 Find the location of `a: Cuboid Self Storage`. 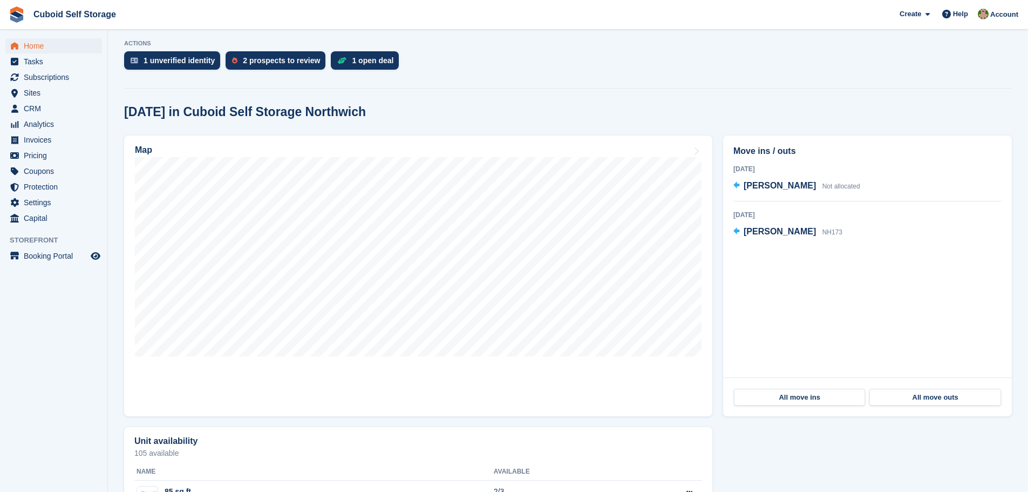

a: Cuboid Self Storage is located at coordinates (74, 14).